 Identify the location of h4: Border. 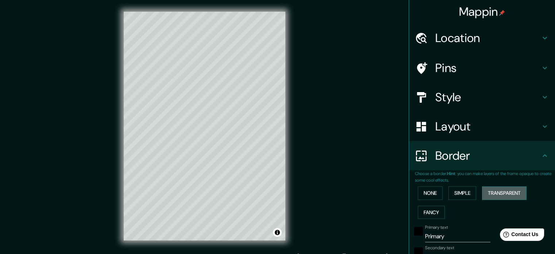
(488, 155).